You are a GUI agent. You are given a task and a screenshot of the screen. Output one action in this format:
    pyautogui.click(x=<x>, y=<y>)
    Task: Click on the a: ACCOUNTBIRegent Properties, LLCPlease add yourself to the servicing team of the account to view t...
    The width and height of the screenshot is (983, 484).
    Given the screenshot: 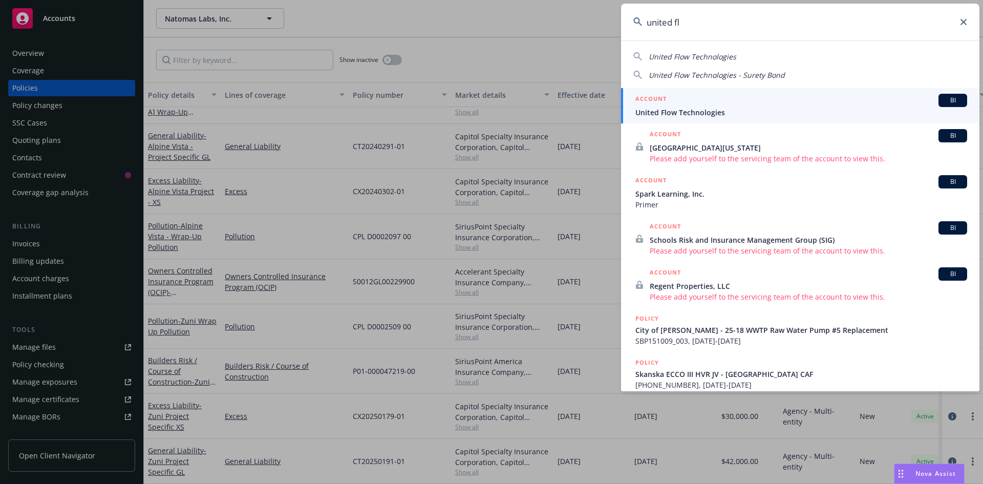 What is the action you would take?
    pyautogui.click(x=800, y=285)
    